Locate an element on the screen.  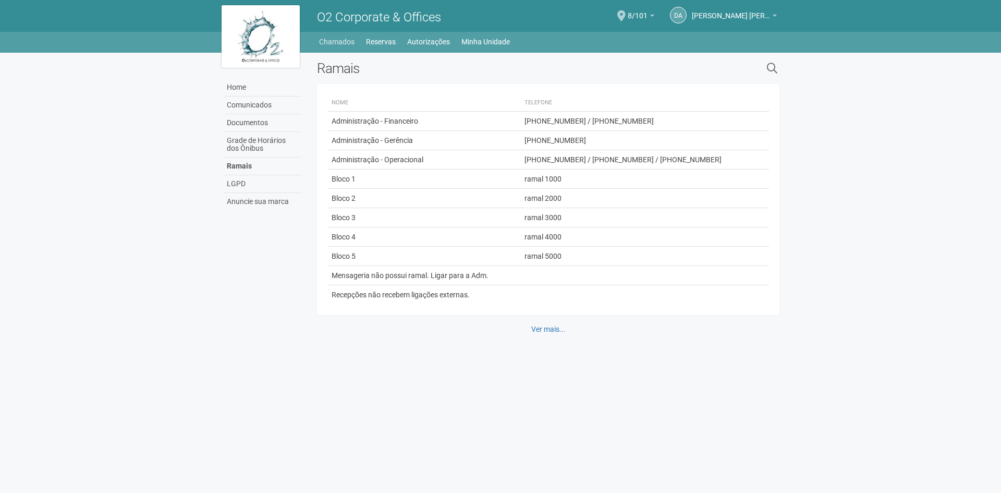
a: Comunicados is located at coordinates (263, 105).